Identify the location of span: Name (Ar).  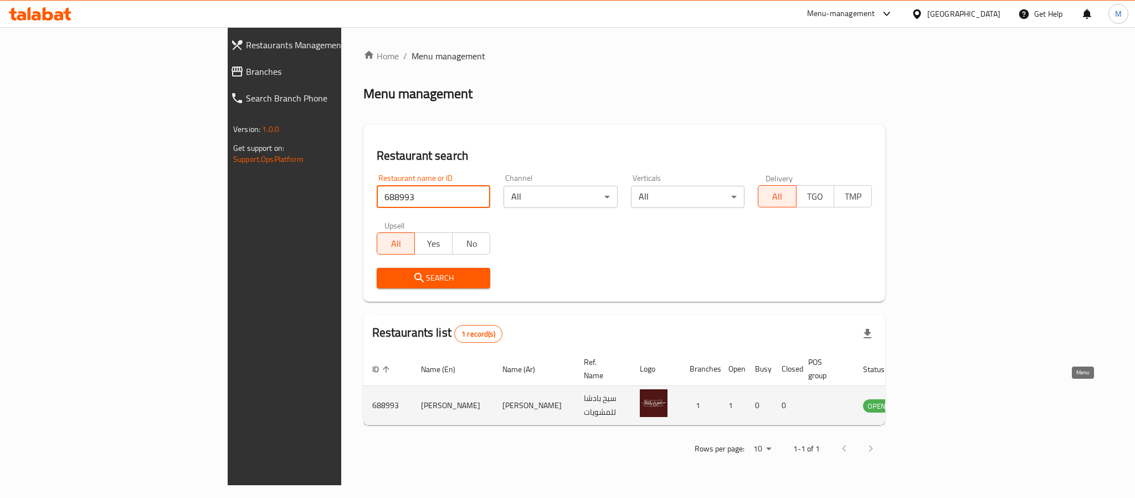
(526, 369).